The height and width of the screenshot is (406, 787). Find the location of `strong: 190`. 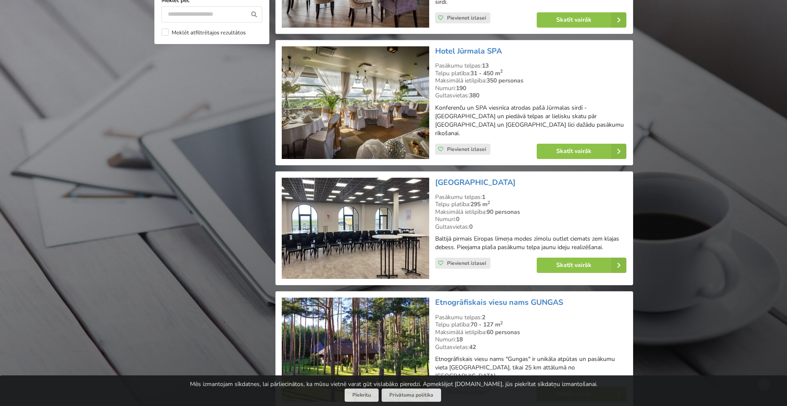

strong: 190 is located at coordinates (461, 88).